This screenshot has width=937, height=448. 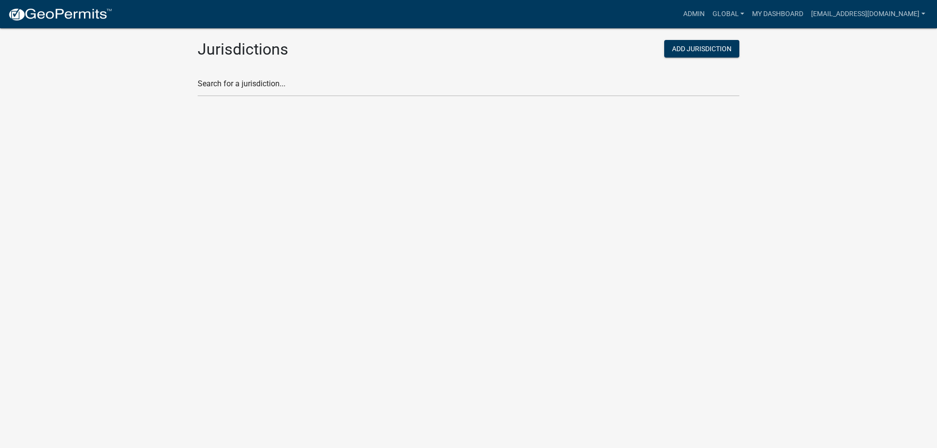 What do you see at coordinates (729, 14) in the screenshot?
I see `a: Global` at bounding box center [729, 14].